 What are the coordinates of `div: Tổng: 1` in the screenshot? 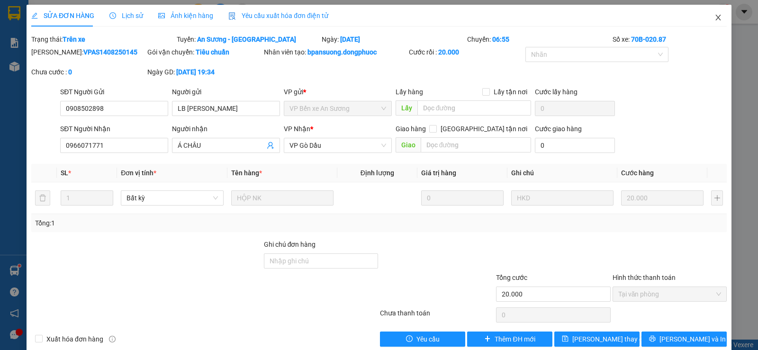 It's located at (164, 223).